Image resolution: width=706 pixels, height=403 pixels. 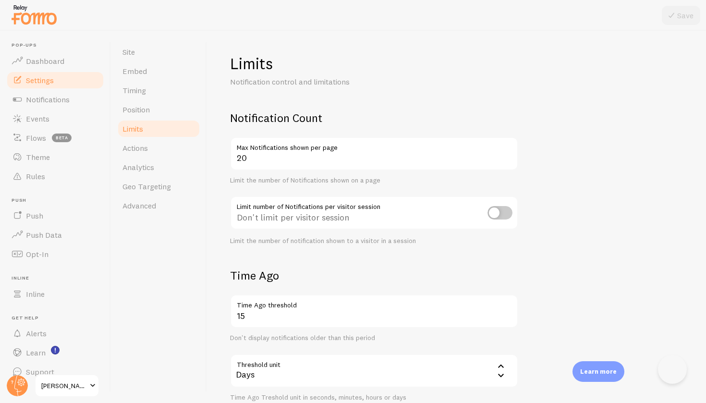 I want to click on a: Site, so click(x=158, y=52).